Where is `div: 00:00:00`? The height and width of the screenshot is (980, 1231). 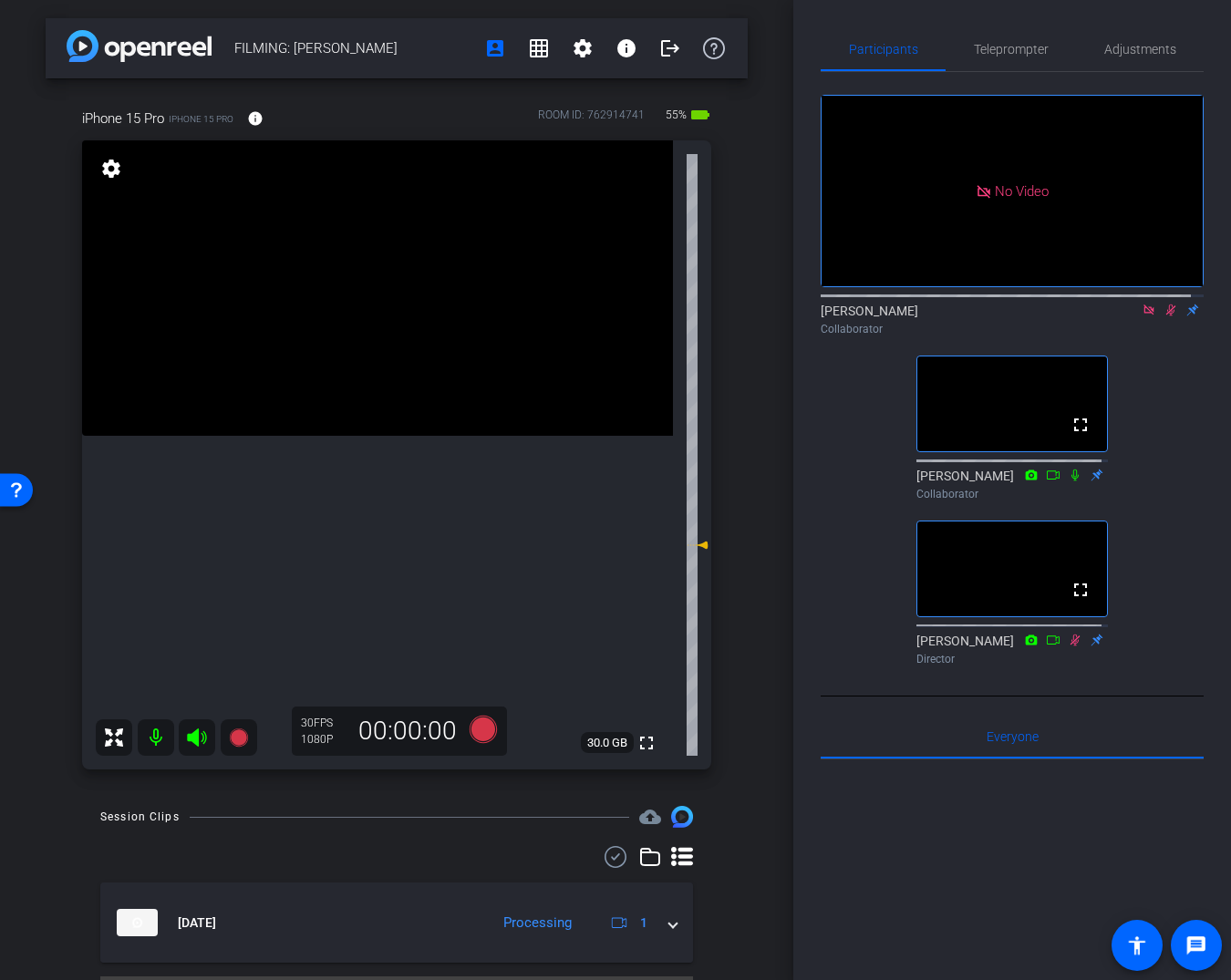
div: 00:00:00 is located at coordinates (408, 731).